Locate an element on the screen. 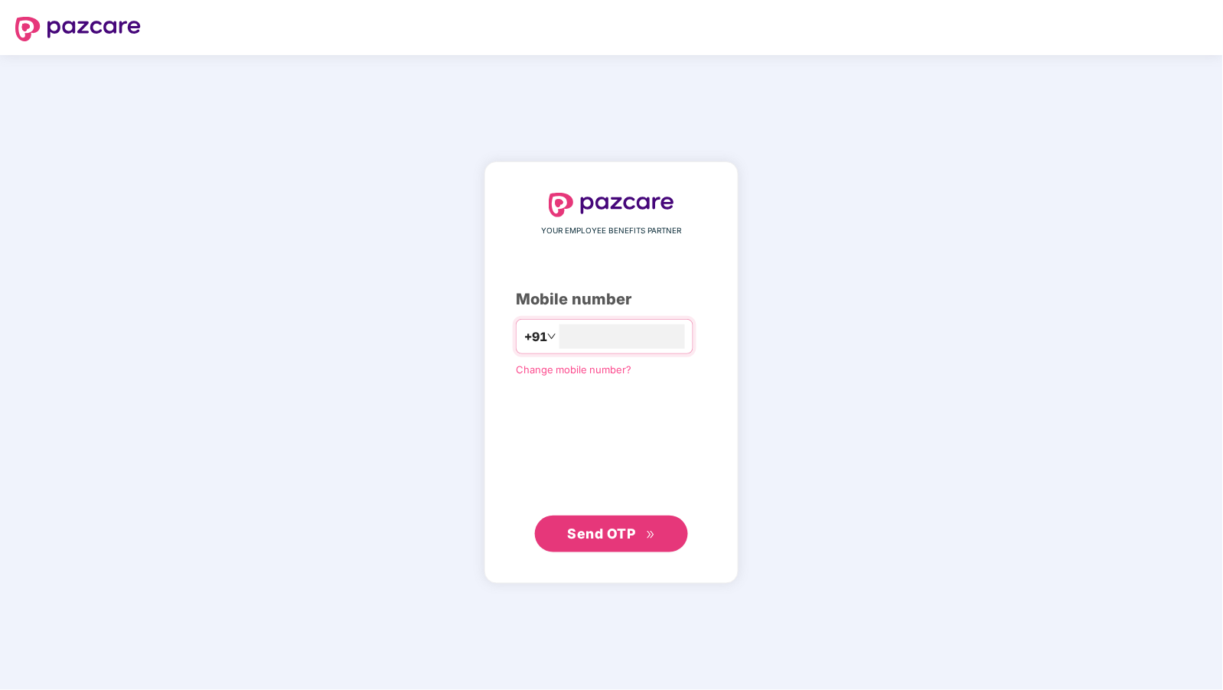 The height and width of the screenshot is (690, 1223). span: double-right is located at coordinates (651, 535).